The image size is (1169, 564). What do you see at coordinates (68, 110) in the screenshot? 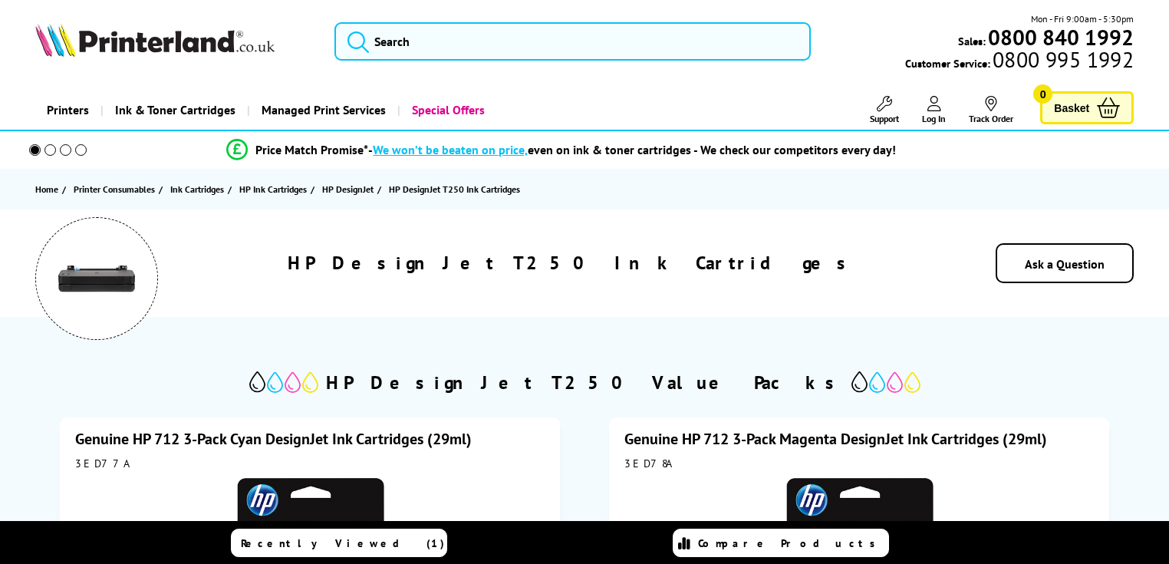
I see `a: Printers` at bounding box center [68, 110].